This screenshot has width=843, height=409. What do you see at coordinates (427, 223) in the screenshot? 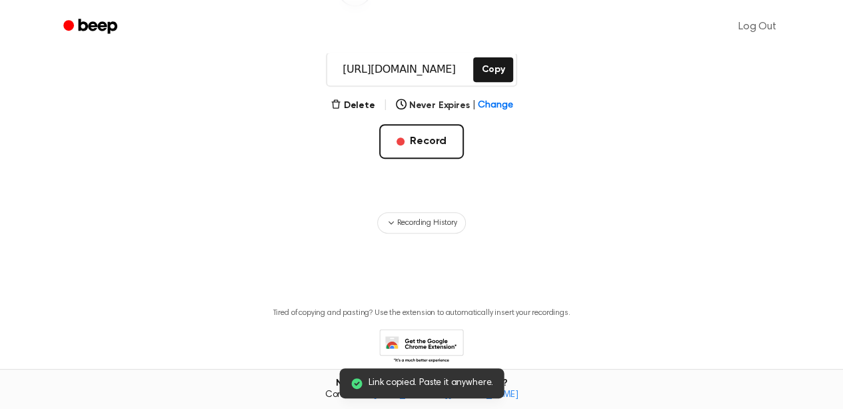
I see `span: Recording History` at bounding box center [427, 223].